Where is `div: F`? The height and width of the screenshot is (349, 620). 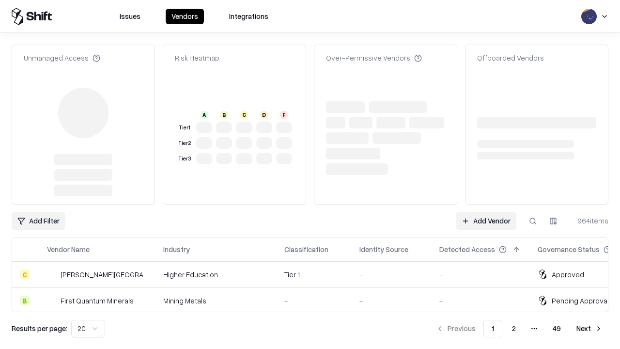 div: F is located at coordinates (284, 115).